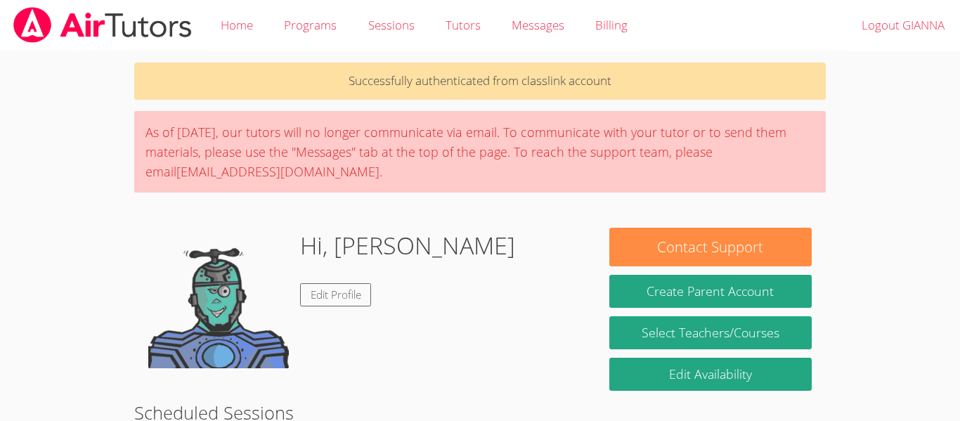  I want to click on a: Select Teachers/Courses, so click(711, 332).